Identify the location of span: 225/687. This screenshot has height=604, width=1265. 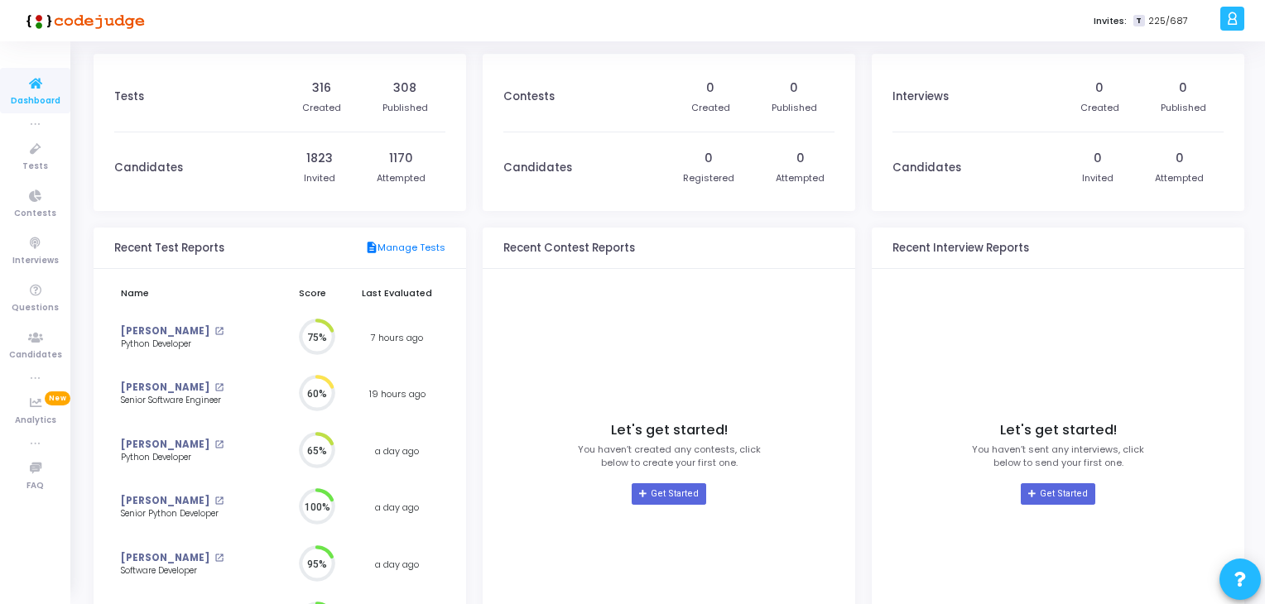
(1168, 21).